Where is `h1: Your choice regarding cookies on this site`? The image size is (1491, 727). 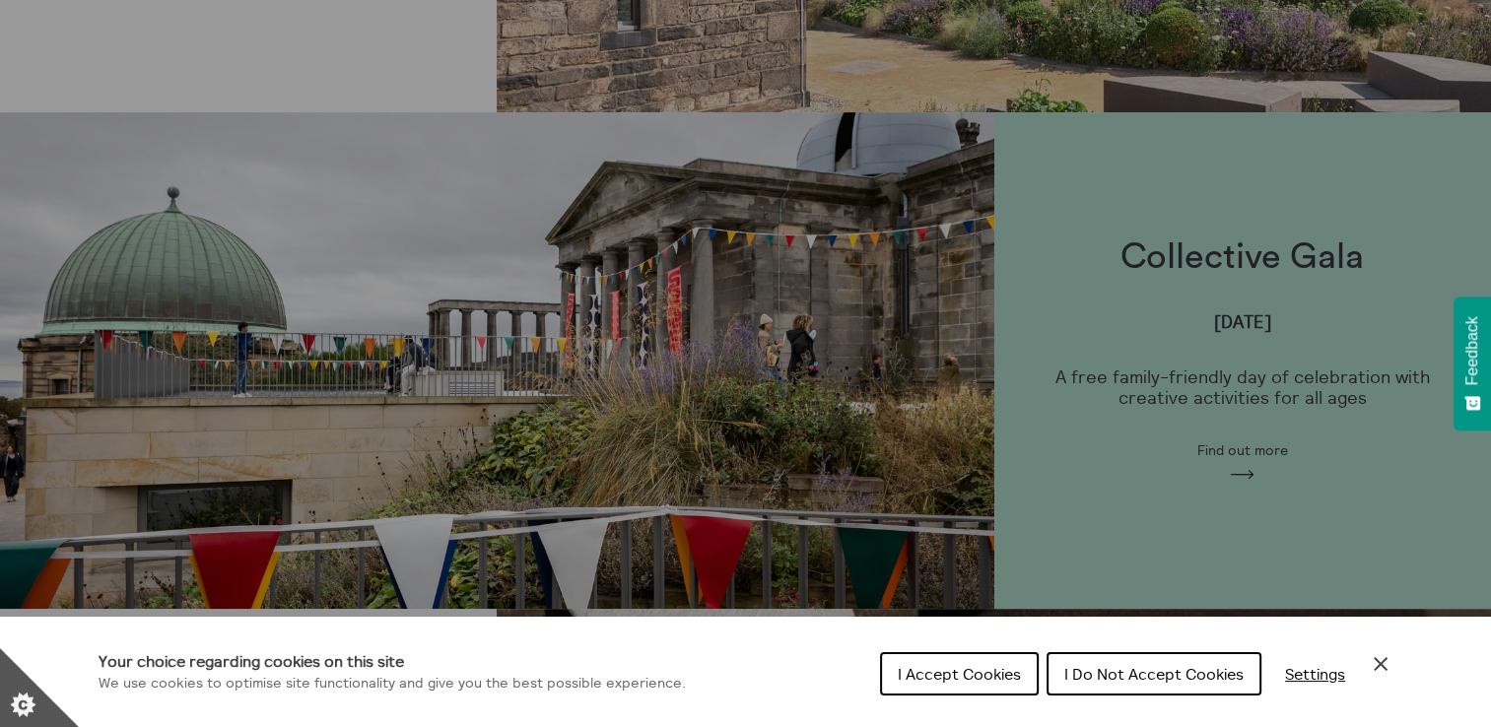
h1: Your choice regarding cookies on this site is located at coordinates (392, 661).